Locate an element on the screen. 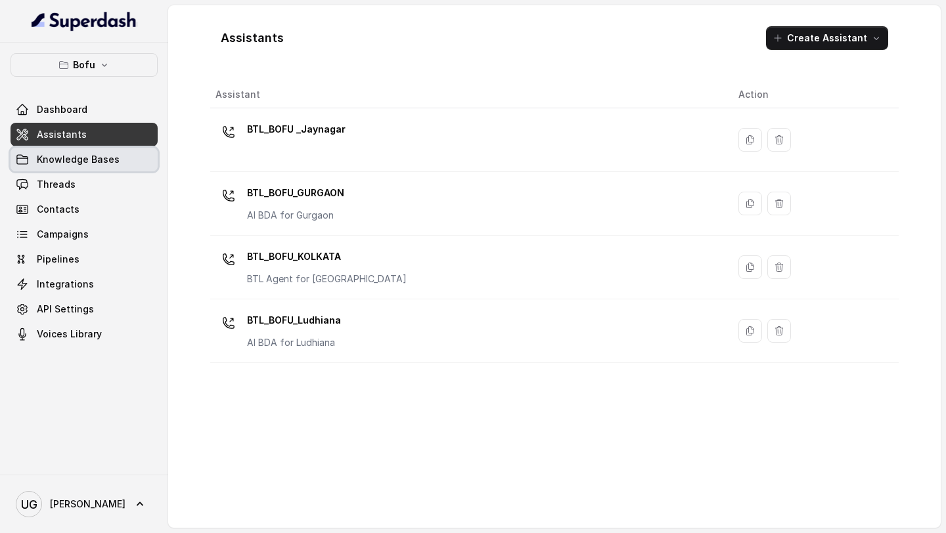 The width and height of the screenshot is (946, 533). p: BTL_BOFU _Jaynagar is located at coordinates (296, 129).